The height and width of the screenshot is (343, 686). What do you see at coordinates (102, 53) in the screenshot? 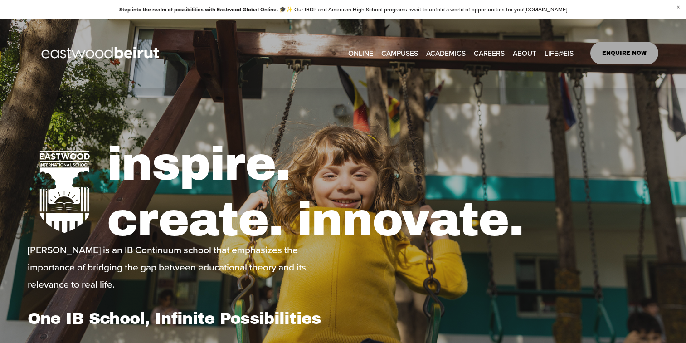
I see `img: EastwoodIS Global Site` at bounding box center [102, 53].